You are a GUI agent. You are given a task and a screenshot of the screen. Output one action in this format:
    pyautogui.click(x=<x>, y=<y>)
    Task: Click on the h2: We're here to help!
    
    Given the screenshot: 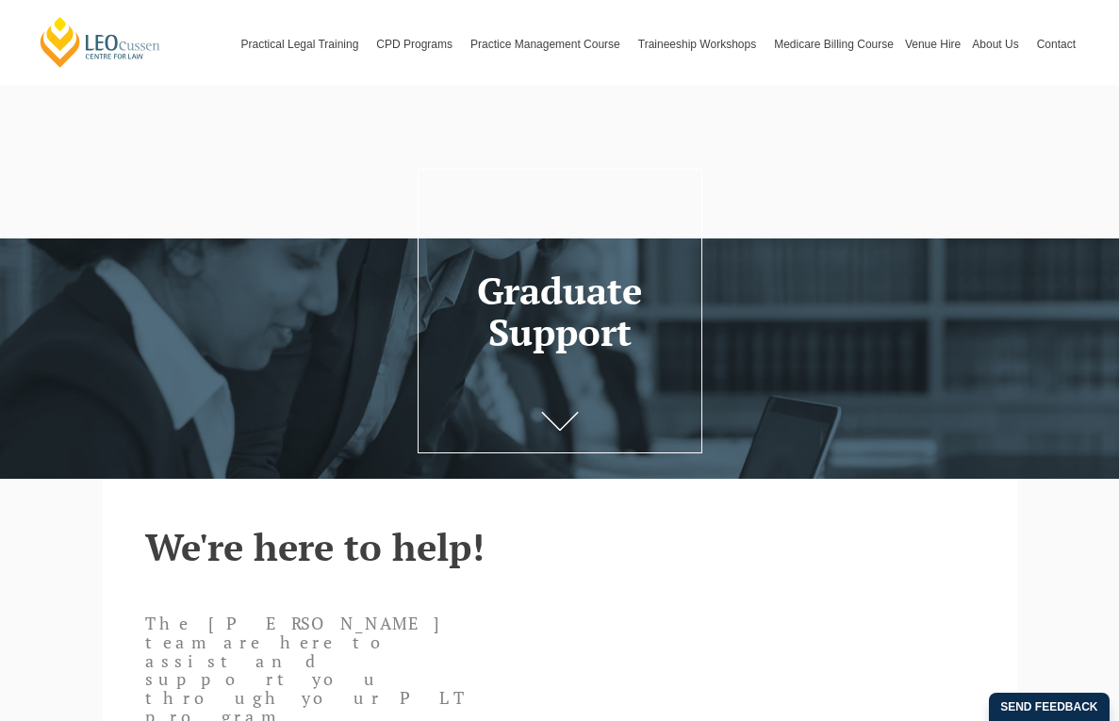 What is the action you would take?
    pyautogui.click(x=560, y=547)
    